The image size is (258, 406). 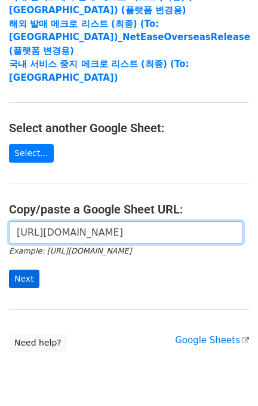 What do you see at coordinates (212, 340) in the screenshot?
I see `a: Google Sheets` at bounding box center [212, 340].